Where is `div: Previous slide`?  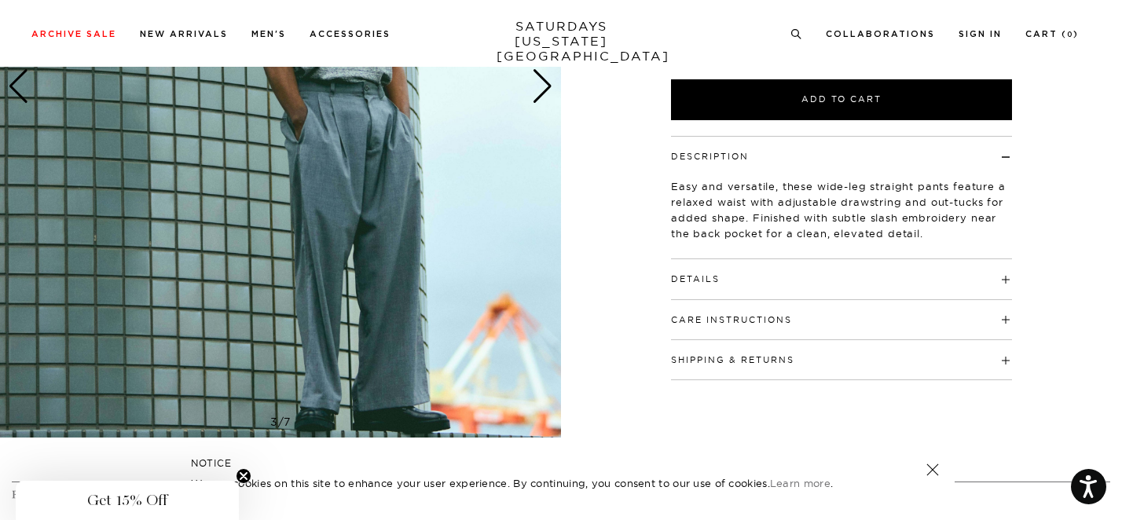 div: Previous slide is located at coordinates (18, 86).